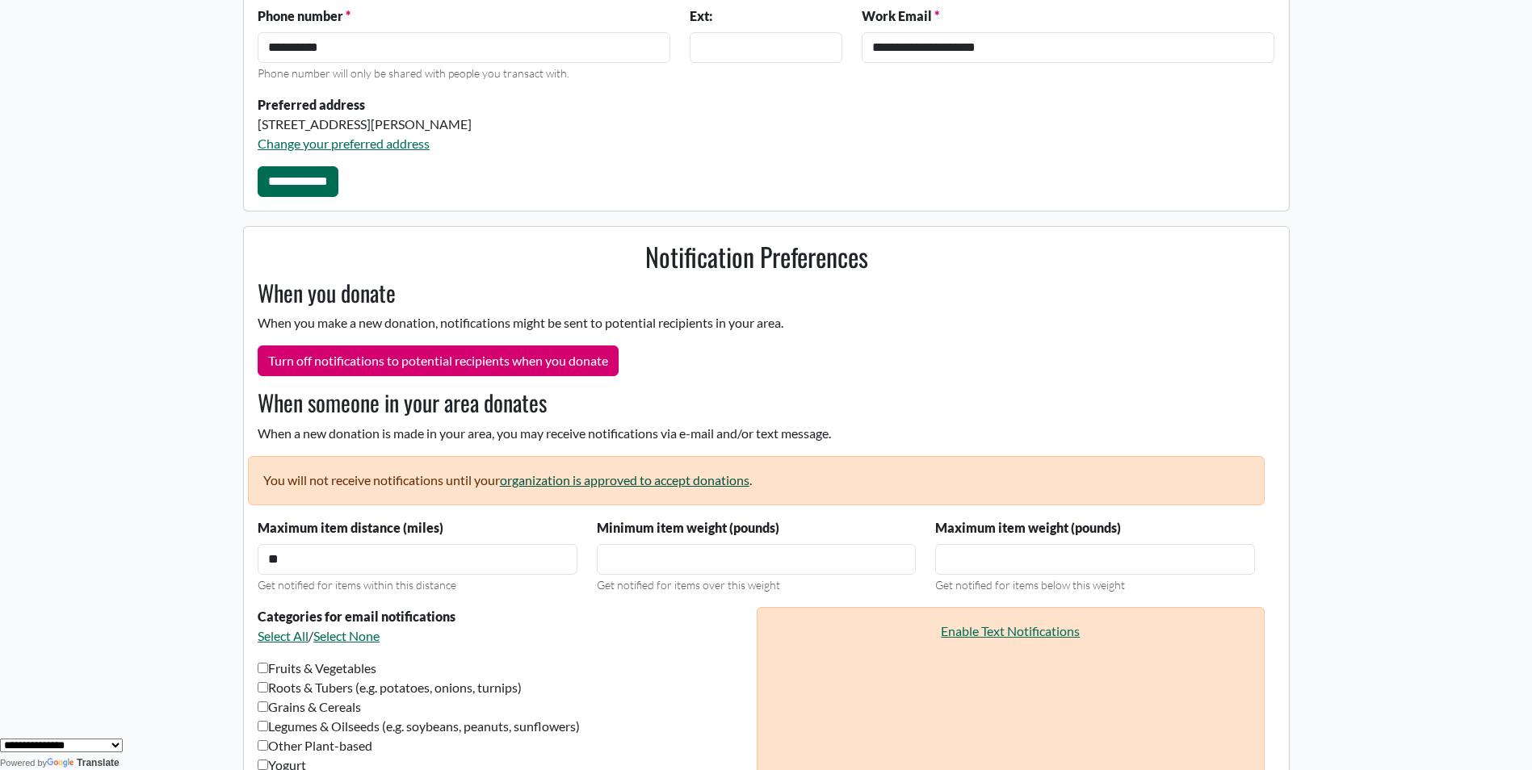 Image resolution: width=1532 pixels, height=770 pixels. Describe the element at coordinates (688, 585) in the screenshot. I see `small: Get notified for items over this weight` at that location.